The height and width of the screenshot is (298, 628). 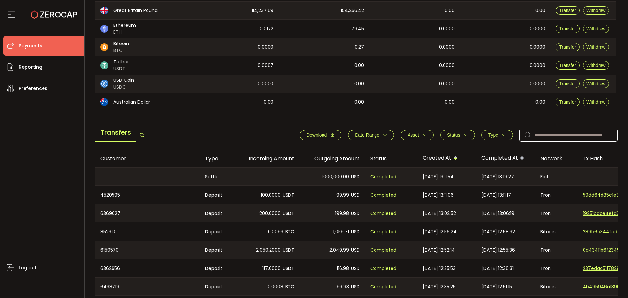 What do you see at coordinates (371, 135) in the screenshot?
I see `button: Date Range` at bounding box center [371, 135].